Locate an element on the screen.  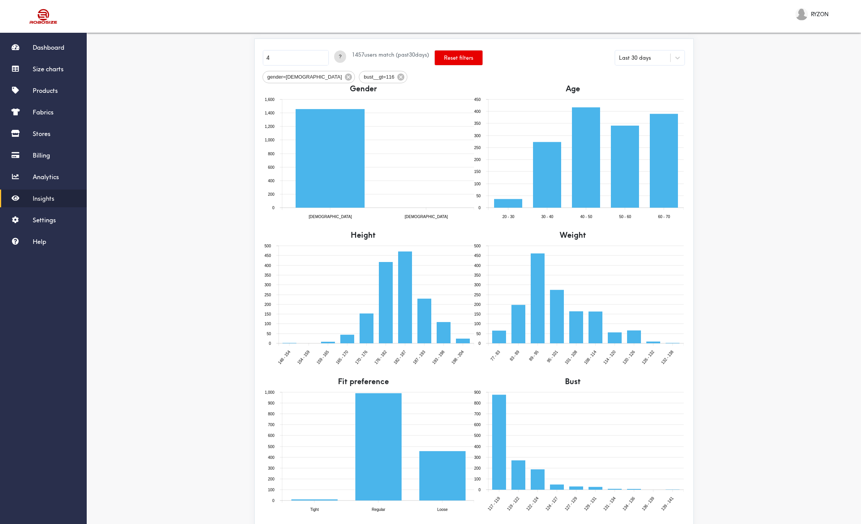
h5: Fit preference is located at coordinates (363, 381).